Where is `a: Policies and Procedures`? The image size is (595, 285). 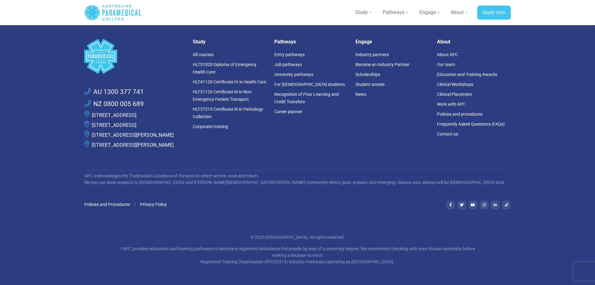
a: Policies and Procedures is located at coordinates (107, 204).